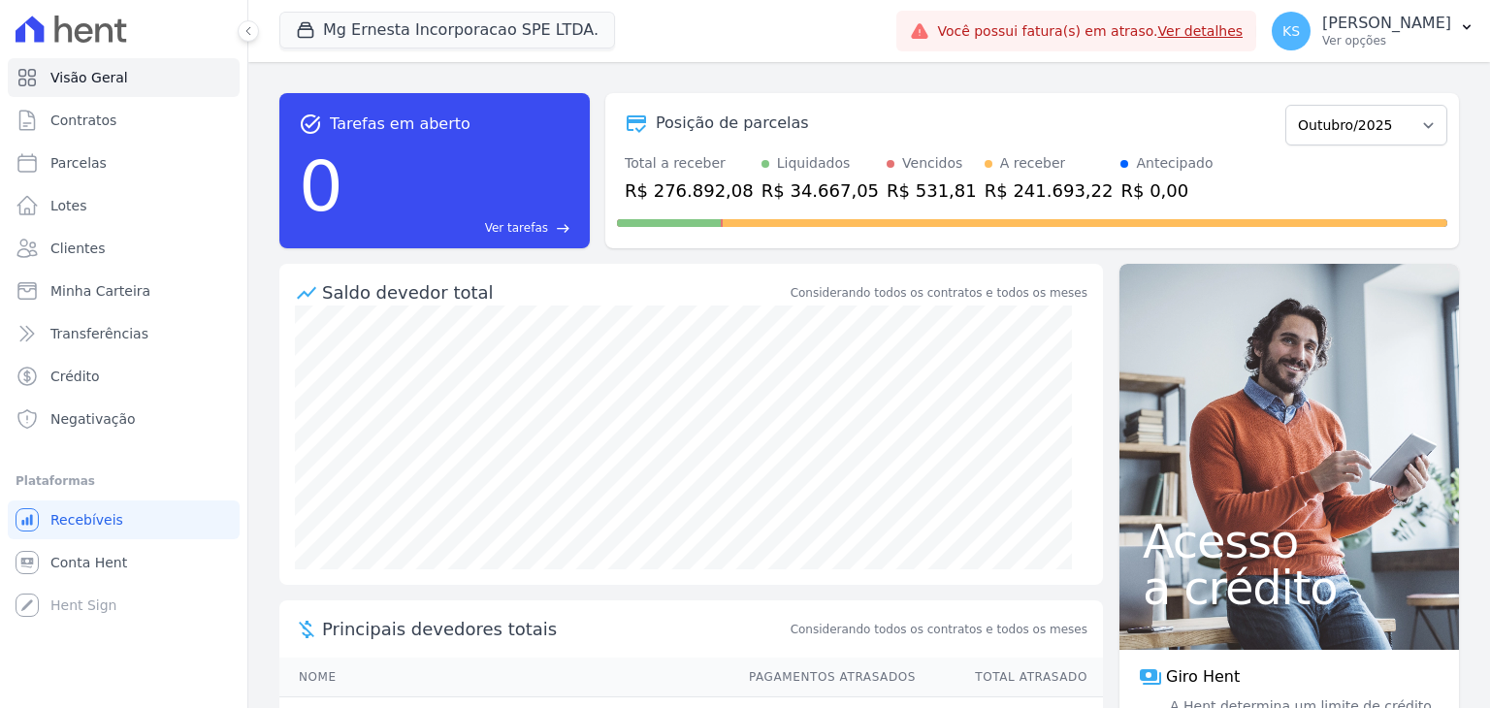 This screenshot has height=708, width=1490. Describe the element at coordinates (505, 677) in the screenshot. I see `th: Nome` at that location.